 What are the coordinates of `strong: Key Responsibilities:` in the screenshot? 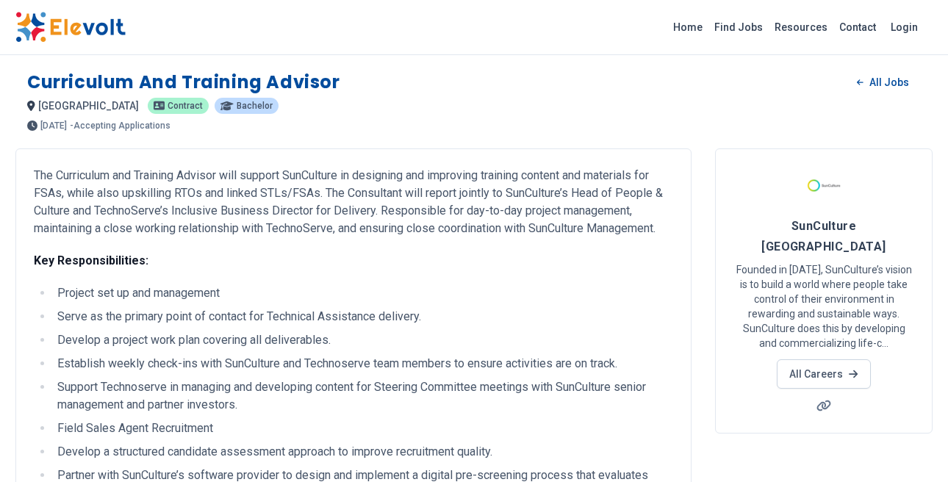 It's located at (91, 260).